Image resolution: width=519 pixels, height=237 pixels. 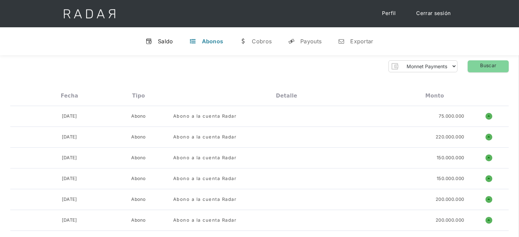 What do you see at coordinates (389, 13) in the screenshot?
I see `a: Perfil` at bounding box center [389, 13].